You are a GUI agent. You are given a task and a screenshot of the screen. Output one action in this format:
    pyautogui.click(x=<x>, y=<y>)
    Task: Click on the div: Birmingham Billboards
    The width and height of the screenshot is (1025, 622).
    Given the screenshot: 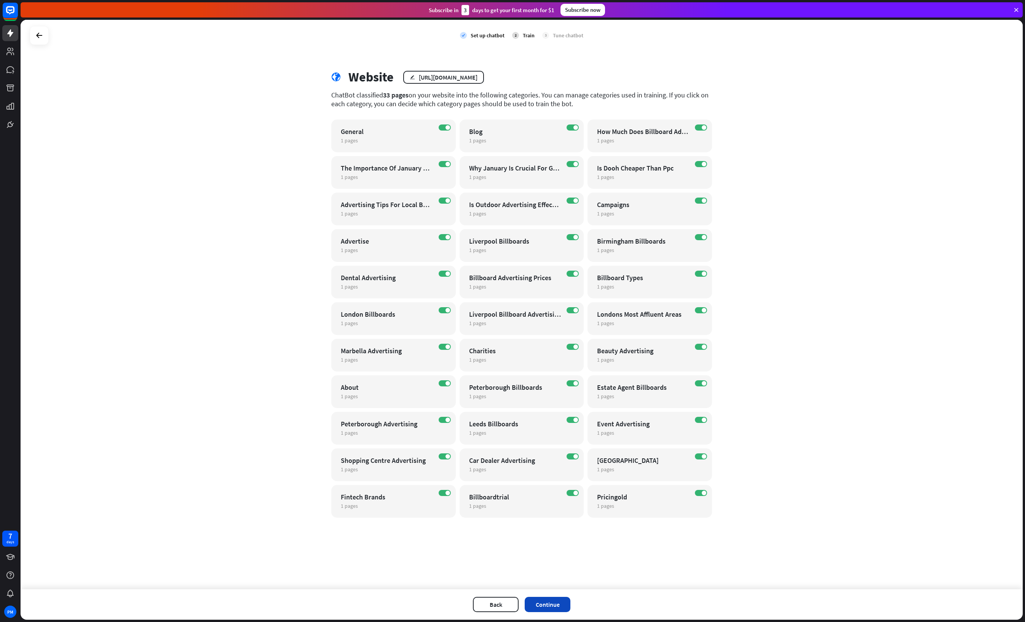 What is the action you would take?
    pyautogui.click(x=643, y=241)
    